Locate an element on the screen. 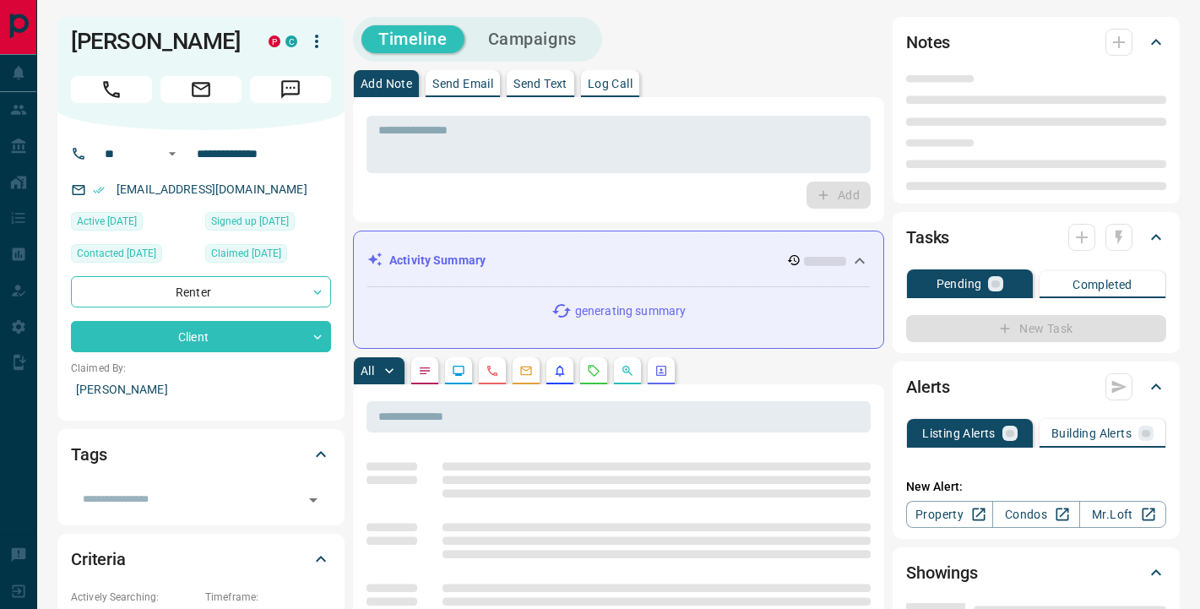 This screenshot has height=609, width=1200. div: property.ca is located at coordinates (274, 41).